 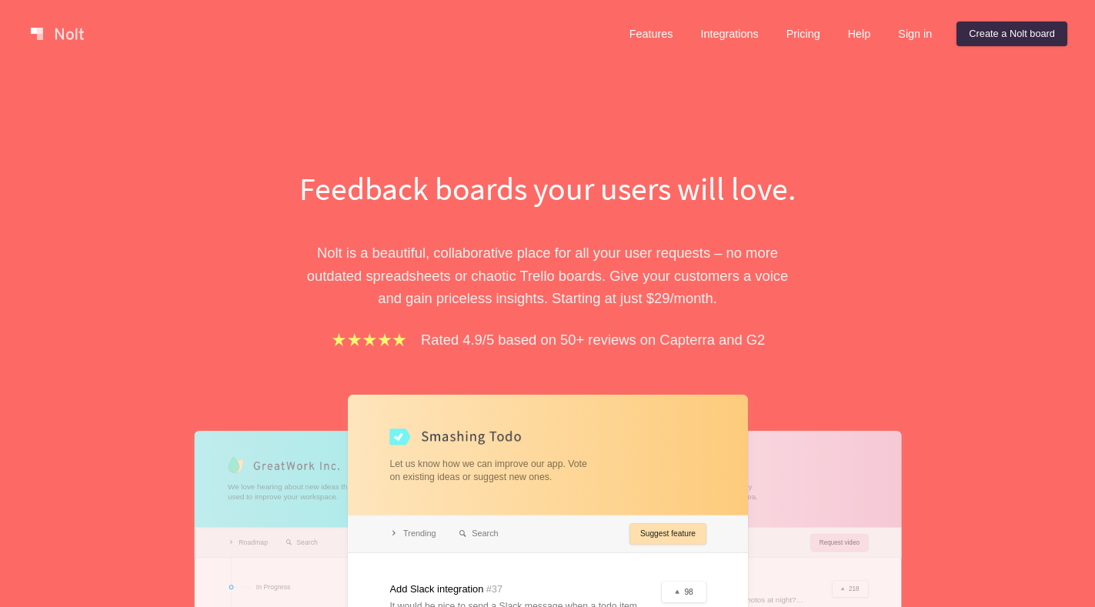 I want to click on p: Nolt is a beautiful, collaborative place for all your user requests – no more outdated spreadshee..., so click(x=548, y=275).